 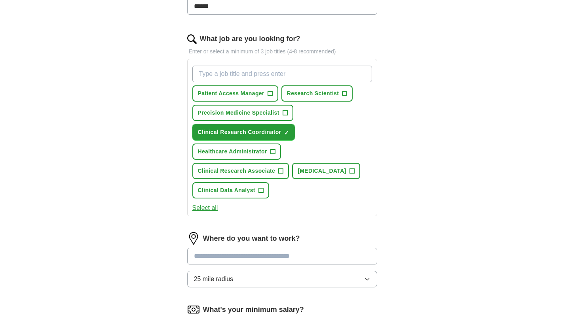 What do you see at coordinates (241, 171) in the screenshot?
I see `button: Clinical Research Associate` at bounding box center [241, 171].